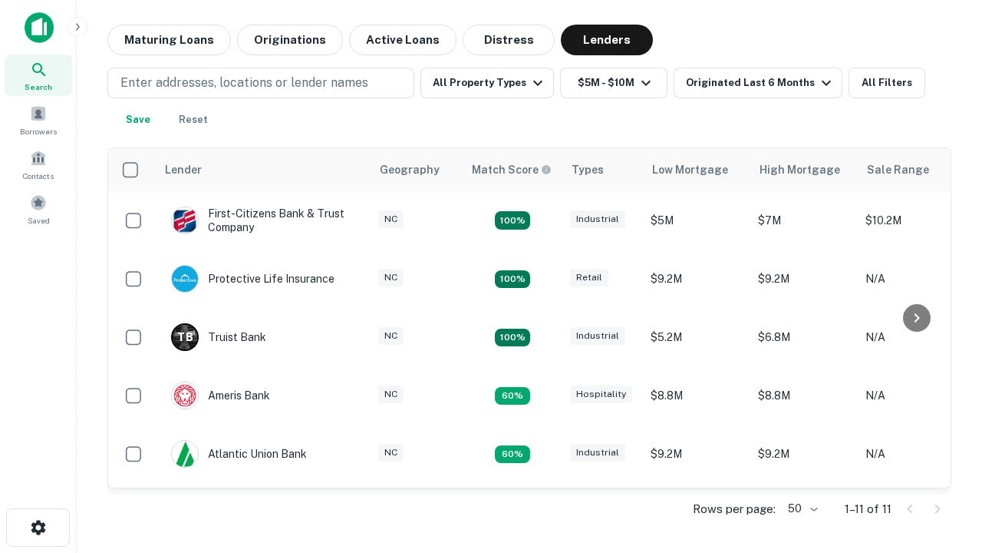 The width and height of the screenshot is (982, 553). Describe the element at coordinates (513, 338) in the screenshot. I see `div: Matching Properties: 3, hasApolloMatch: undefined` at that location.